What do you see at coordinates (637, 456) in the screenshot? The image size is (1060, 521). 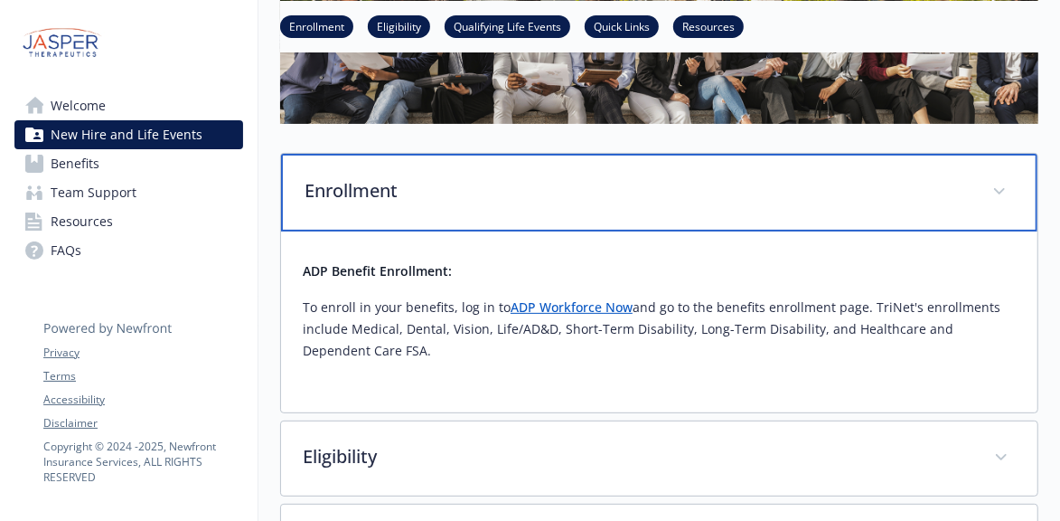 I see `p: Eligibility` at bounding box center [637, 456].